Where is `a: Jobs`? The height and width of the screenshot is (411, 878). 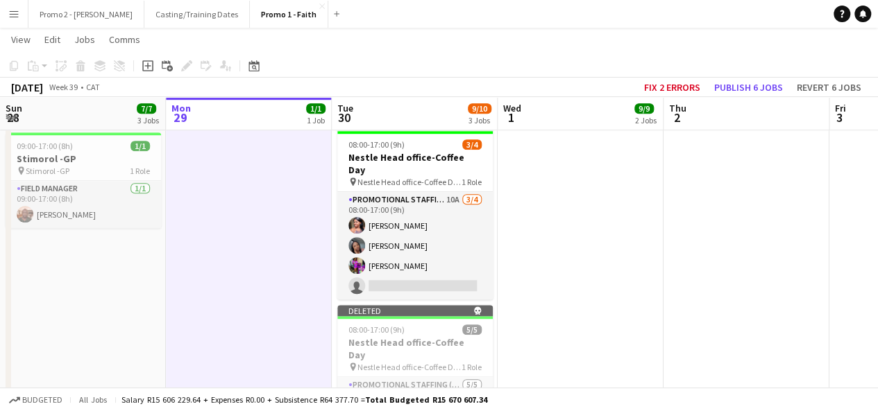 a: Jobs is located at coordinates (85, 40).